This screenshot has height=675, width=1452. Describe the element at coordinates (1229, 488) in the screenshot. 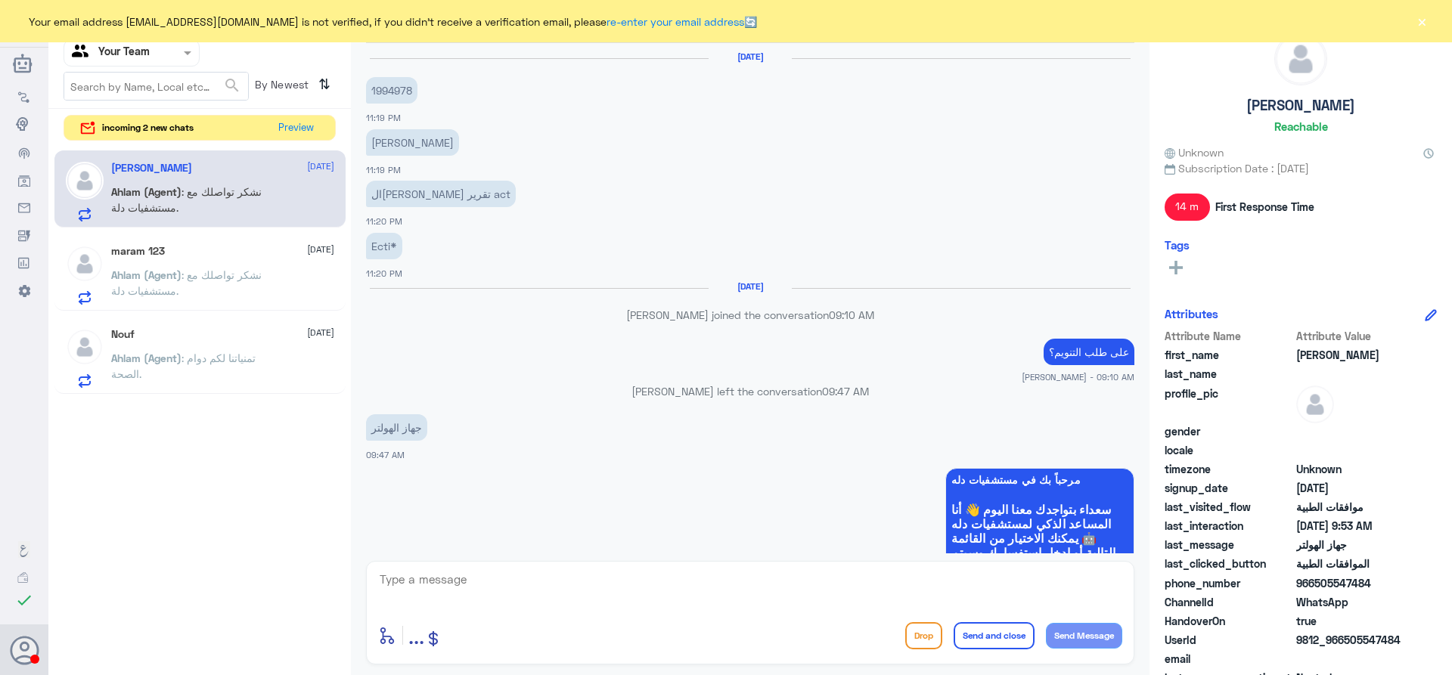

I see `span: signup_date` at that location.